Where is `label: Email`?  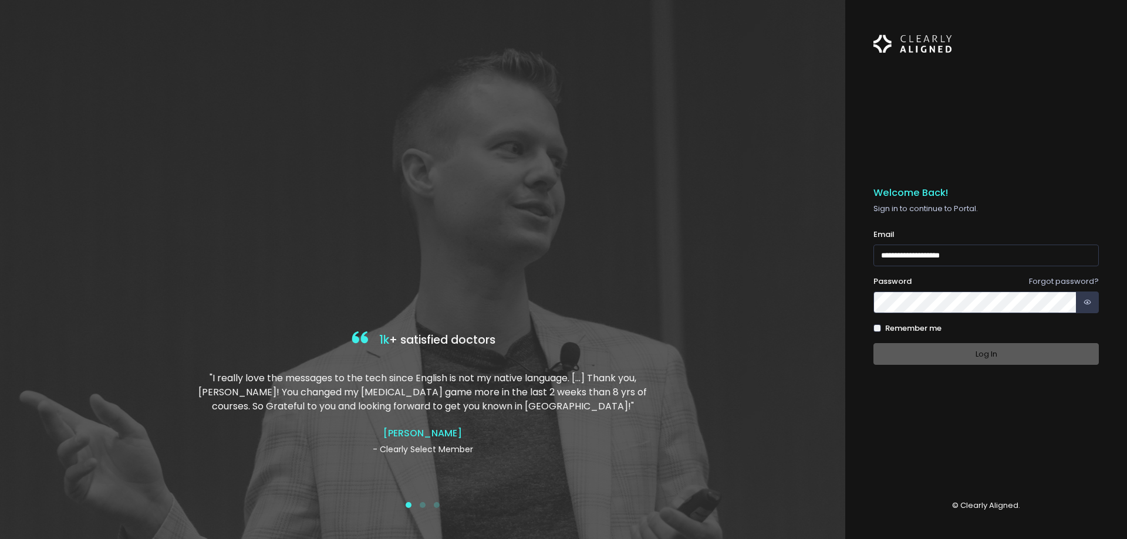
label: Email is located at coordinates (884, 235).